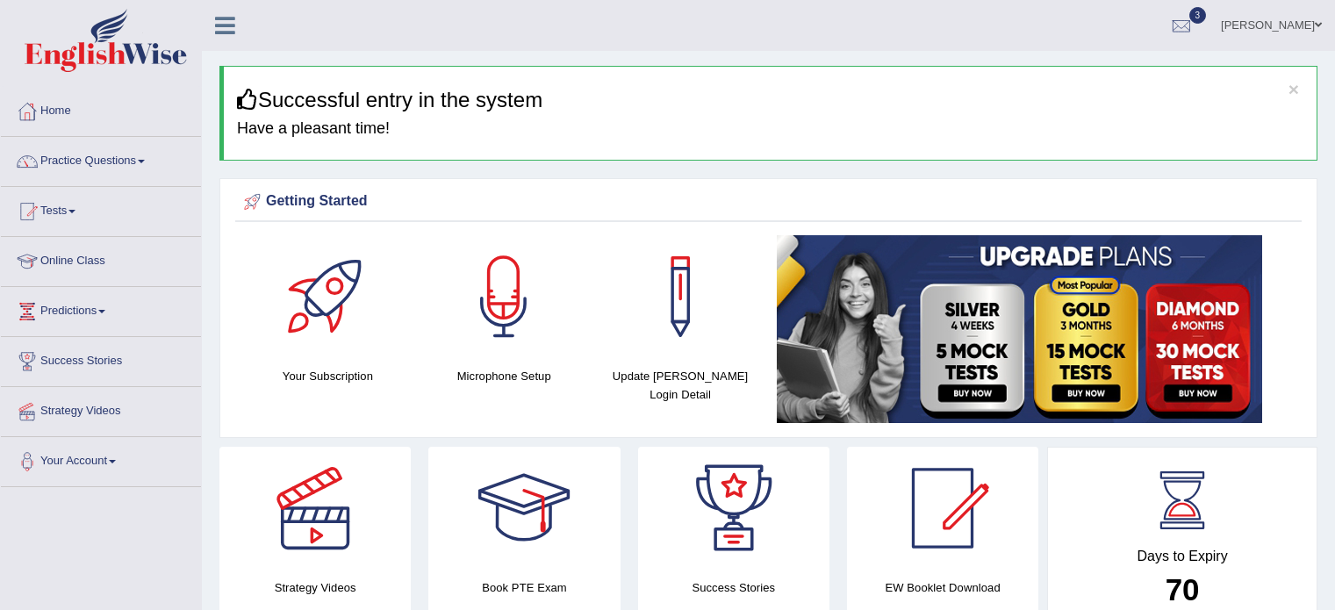  What do you see at coordinates (101, 459) in the screenshot?
I see `a: Your Account` at bounding box center [101, 459].